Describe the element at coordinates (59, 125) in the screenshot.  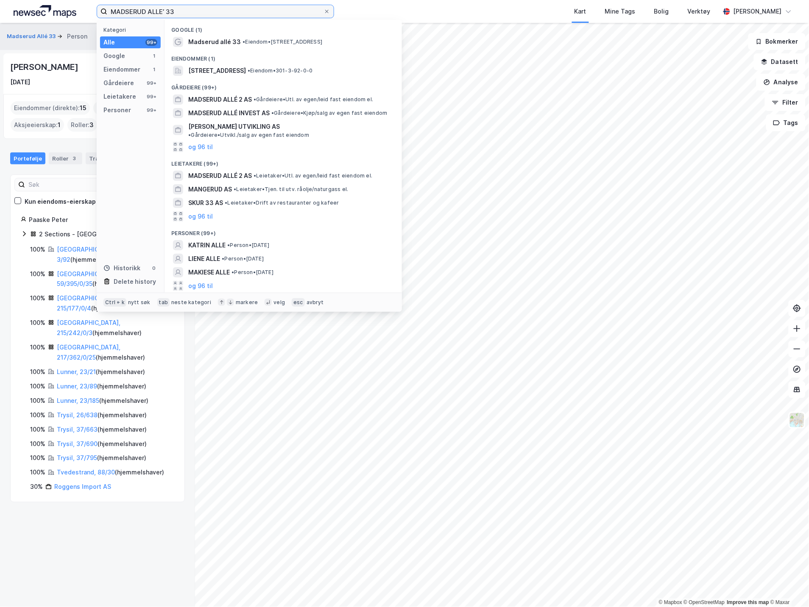
I see `span: 1` at that location.